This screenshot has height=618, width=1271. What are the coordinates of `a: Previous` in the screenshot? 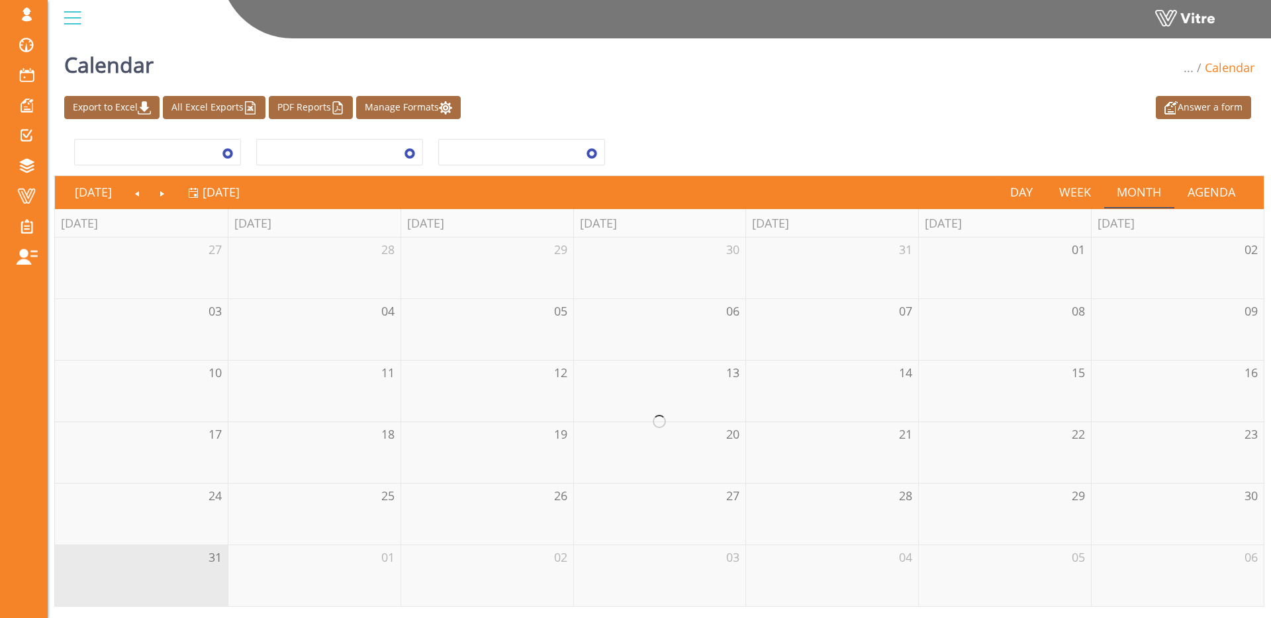 It's located at (138, 192).